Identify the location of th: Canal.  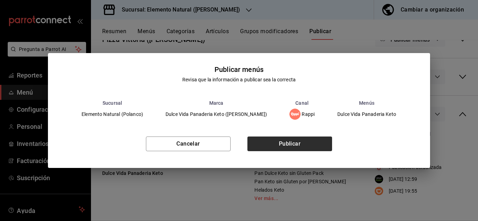
(302, 103).